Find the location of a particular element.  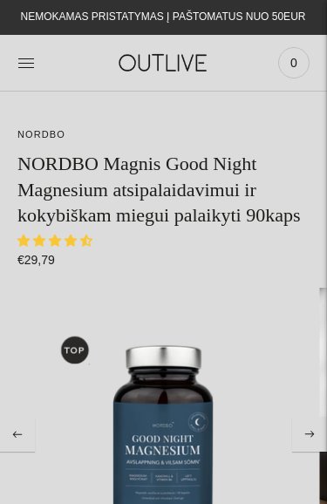

div: NEMOKAMAS PRISTATYMAS Į PAŠTOMATUS NUO 50EUR is located at coordinates (163, 17).